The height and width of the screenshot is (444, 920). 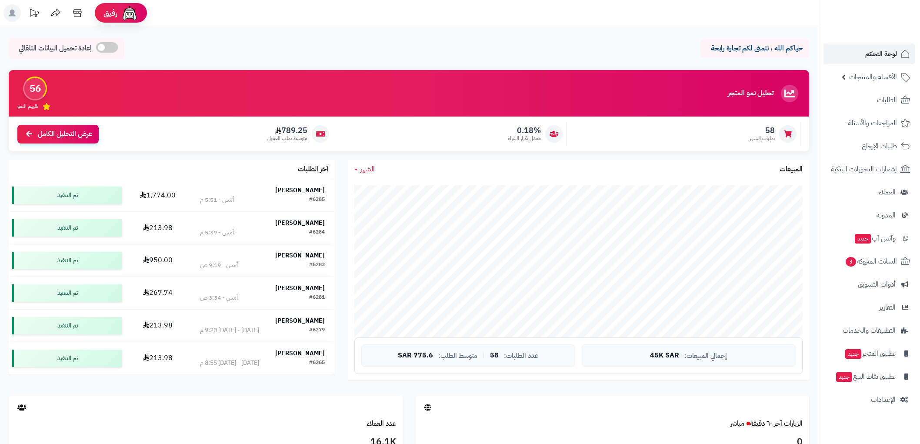 I want to click on a: تطبيق المتجرجديد, so click(x=869, y=354).